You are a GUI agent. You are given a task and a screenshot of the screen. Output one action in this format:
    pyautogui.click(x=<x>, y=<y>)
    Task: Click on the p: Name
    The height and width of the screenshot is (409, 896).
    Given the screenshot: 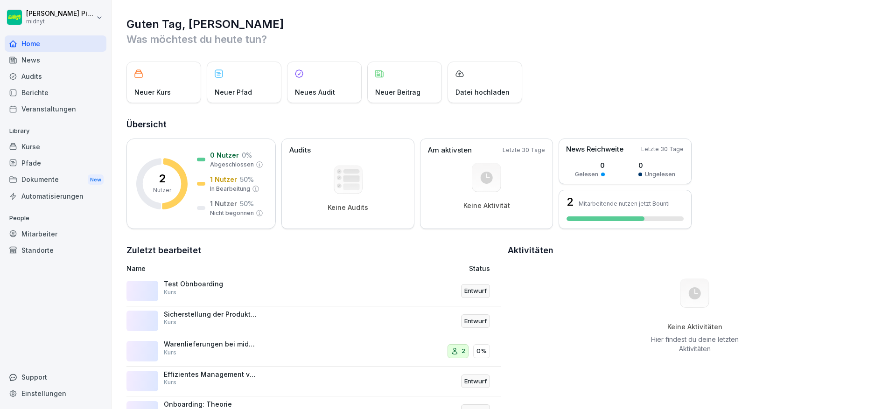 What is the action you would take?
    pyautogui.click(x=244, y=268)
    